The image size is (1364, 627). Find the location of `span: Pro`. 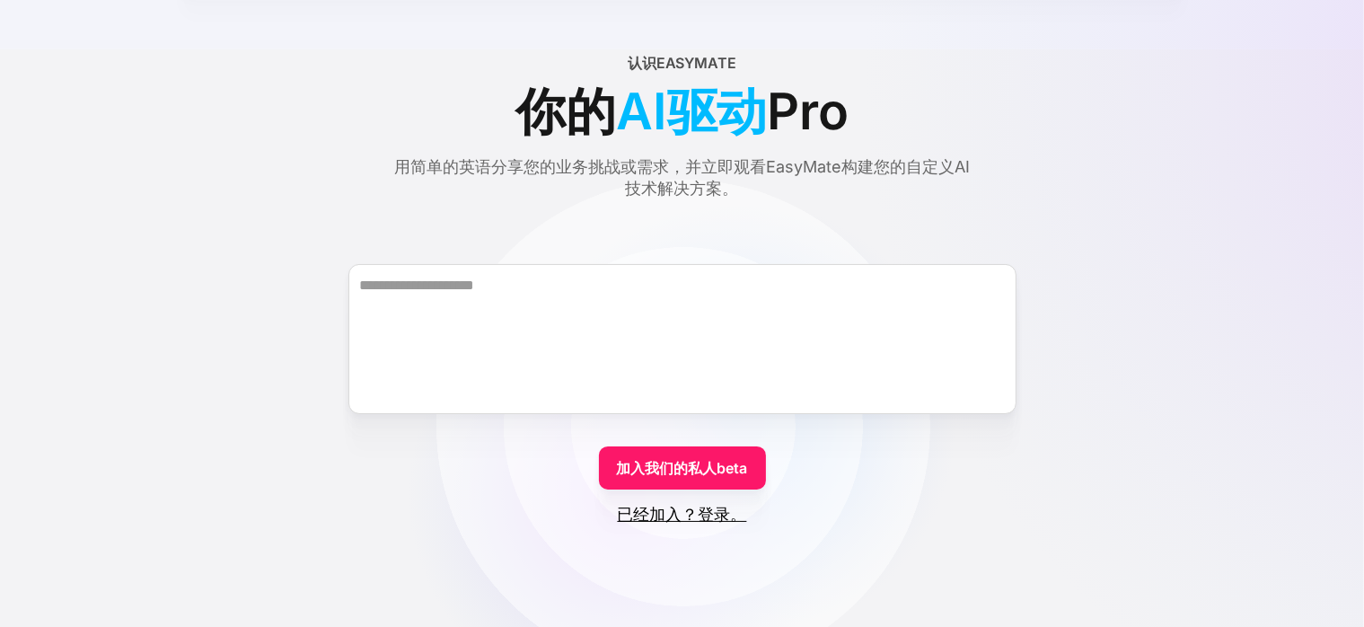

span: Pro is located at coordinates (807, 111).